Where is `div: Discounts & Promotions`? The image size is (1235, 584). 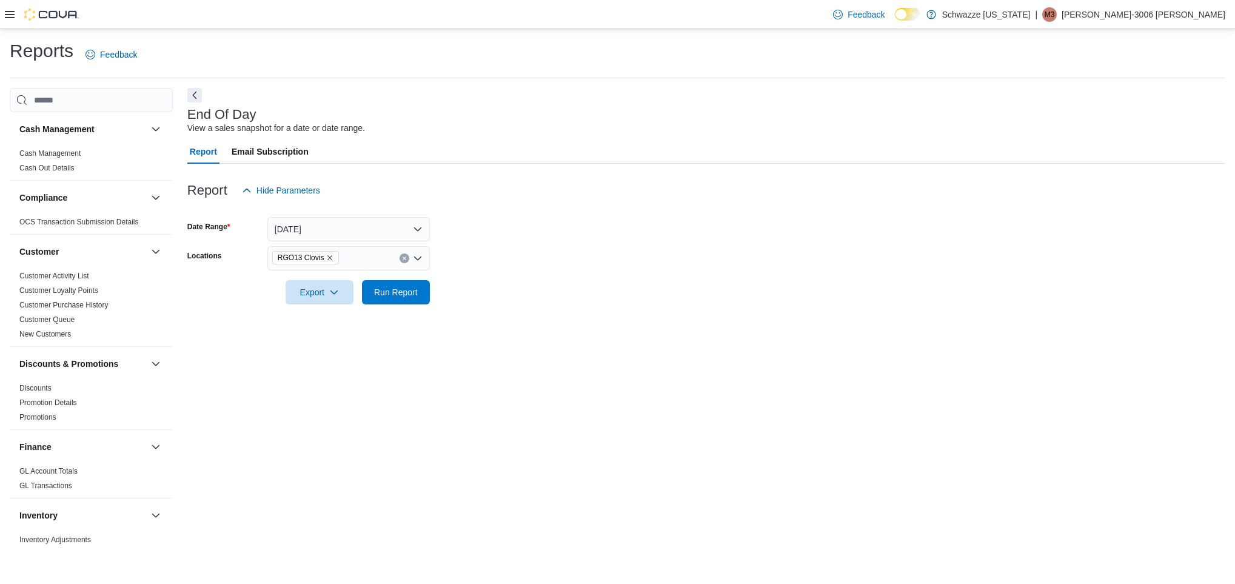 div: Discounts & Promotions is located at coordinates (91, 405).